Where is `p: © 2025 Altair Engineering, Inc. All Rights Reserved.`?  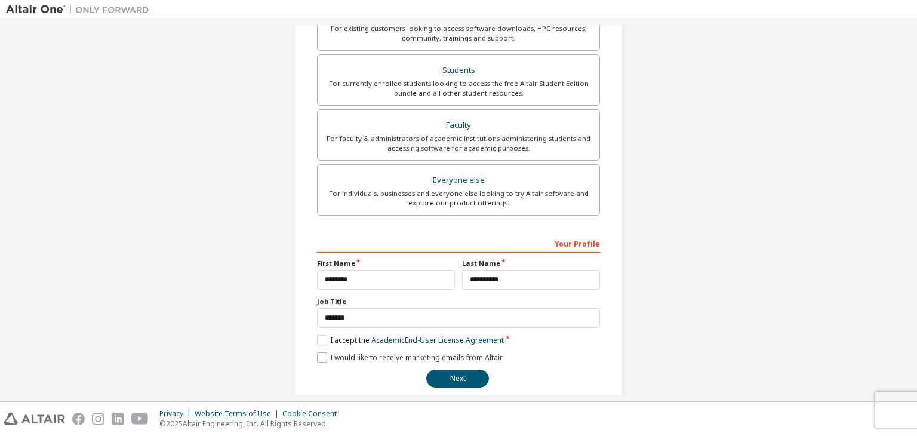
p: © 2025 Altair Engineering, Inc. All Rights Reserved. is located at coordinates (251, 423).